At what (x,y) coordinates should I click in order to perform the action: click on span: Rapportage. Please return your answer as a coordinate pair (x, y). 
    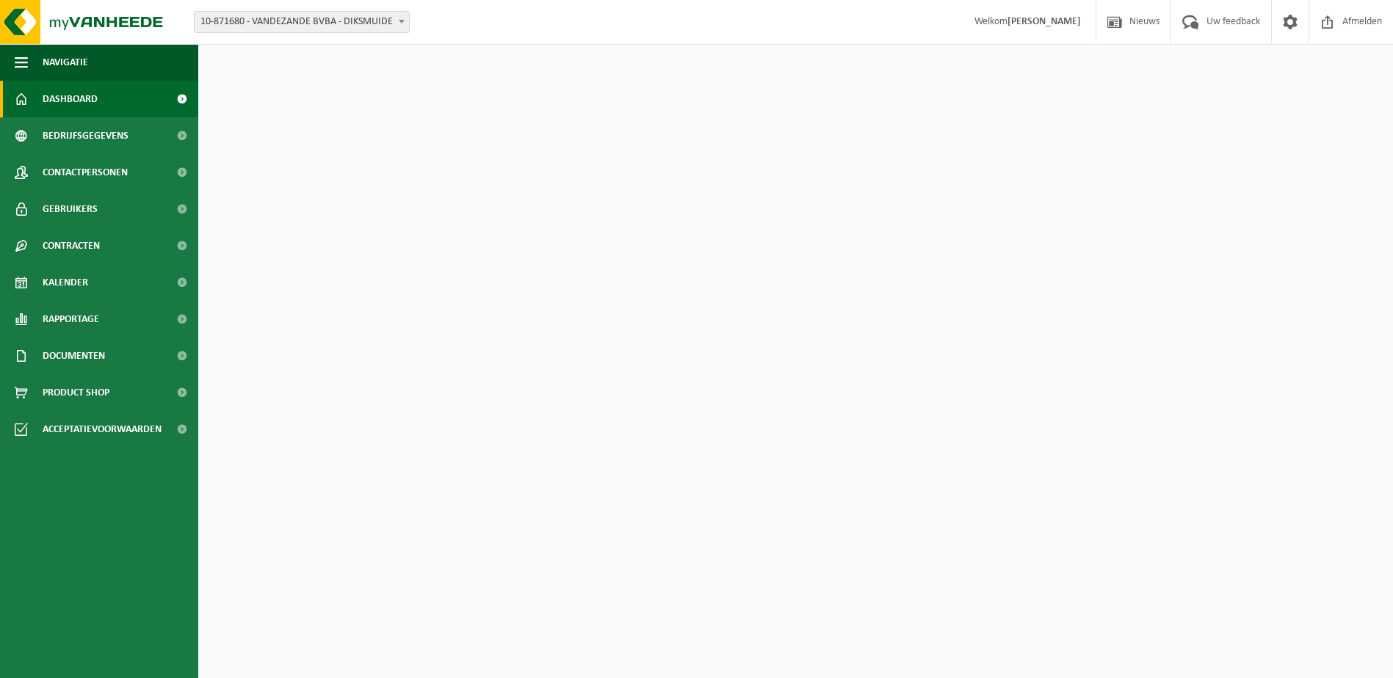
    Looking at the image, I should click on (70, 319).